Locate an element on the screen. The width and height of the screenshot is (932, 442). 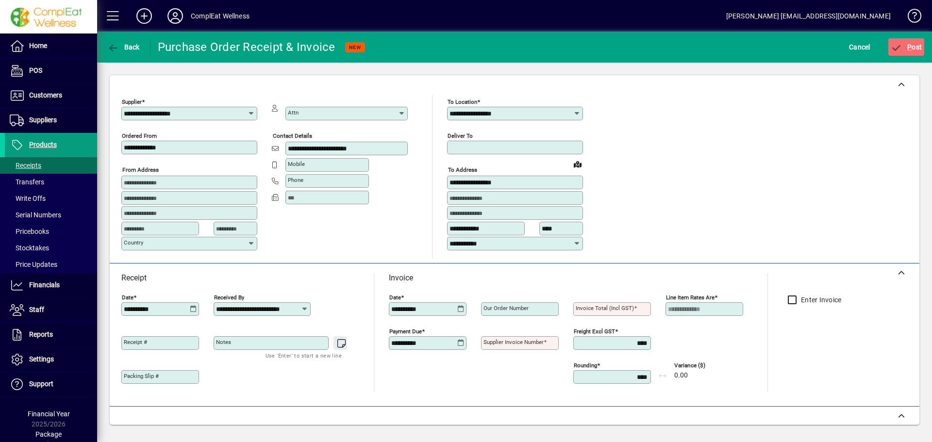
mat-label: Supplier invoice number is located at coordinates (514, 342).